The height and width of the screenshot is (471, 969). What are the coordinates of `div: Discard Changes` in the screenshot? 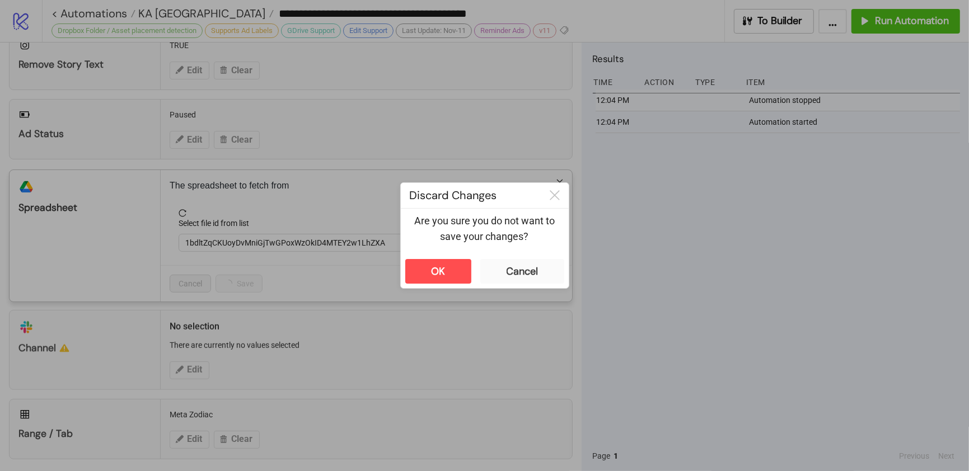 It's located at (471, 195).